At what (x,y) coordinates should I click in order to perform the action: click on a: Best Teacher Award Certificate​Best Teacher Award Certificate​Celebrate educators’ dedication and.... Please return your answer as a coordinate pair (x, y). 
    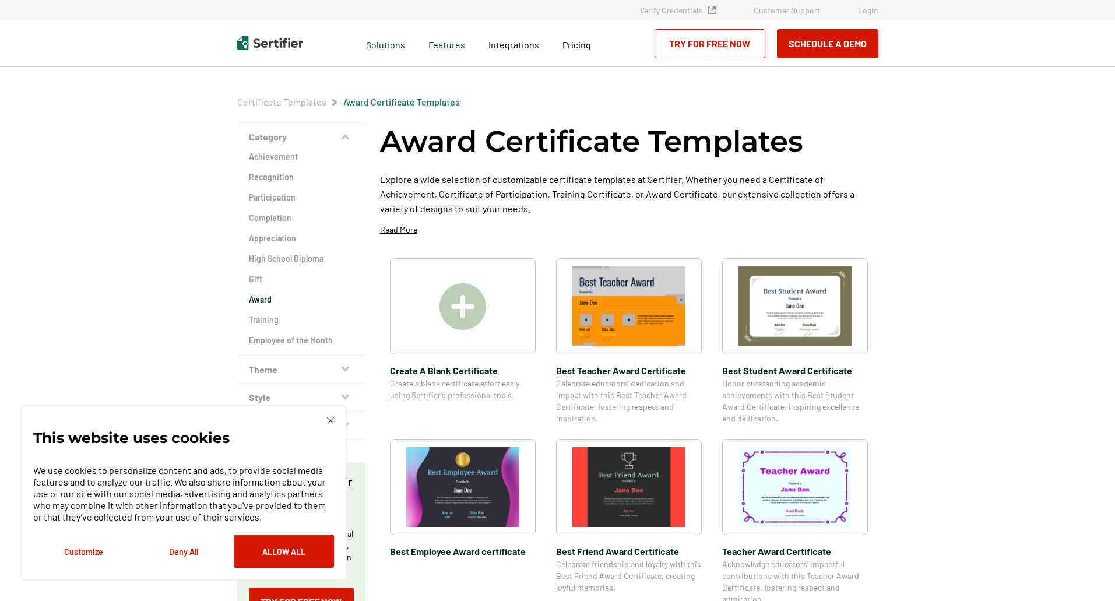
    Looking at the image, I should click on (629, 341).